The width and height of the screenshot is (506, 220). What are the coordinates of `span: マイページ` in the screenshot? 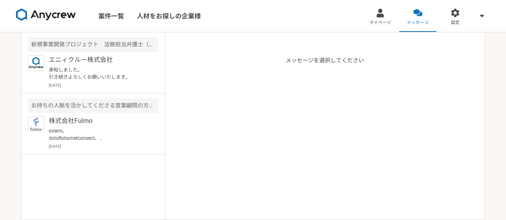 It's located at (380, 23).